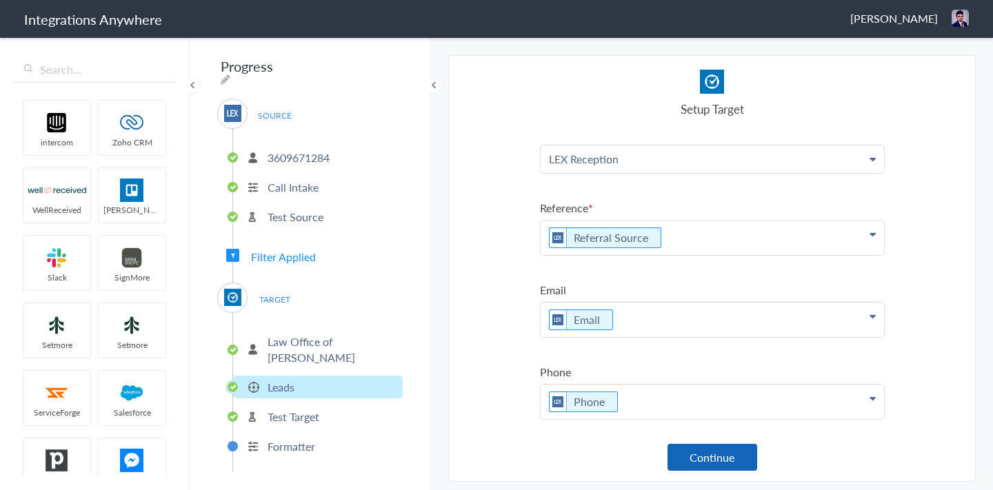  Describe the element at coordinates (291, 446) in the screenshot. I see `p: Formatter` at that location.